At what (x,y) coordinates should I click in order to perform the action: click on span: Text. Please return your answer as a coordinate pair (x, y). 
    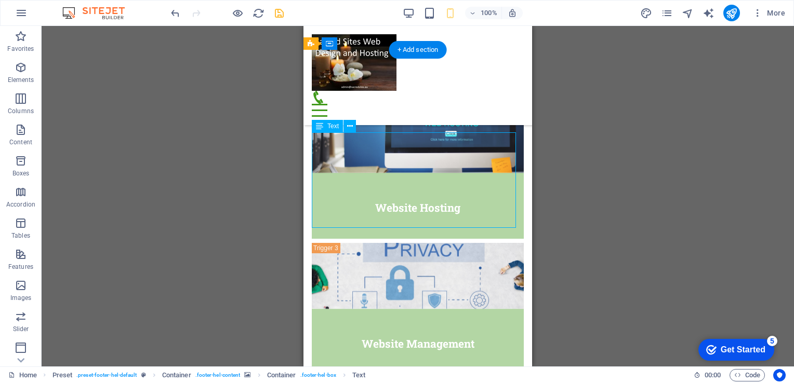
    Looking at the image, I should click on (333, 126).